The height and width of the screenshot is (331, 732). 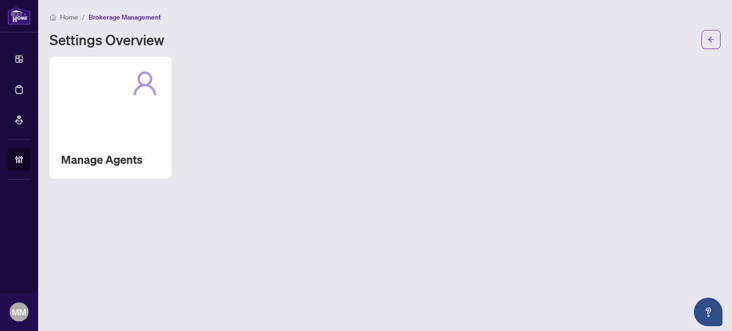 I want to click on span: MM, so click(x=19, y=312).